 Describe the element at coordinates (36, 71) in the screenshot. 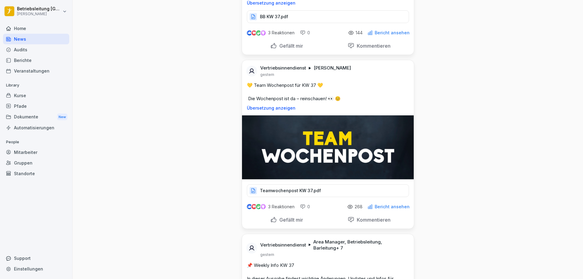

I see `a: Veranstaltungen` at that location.